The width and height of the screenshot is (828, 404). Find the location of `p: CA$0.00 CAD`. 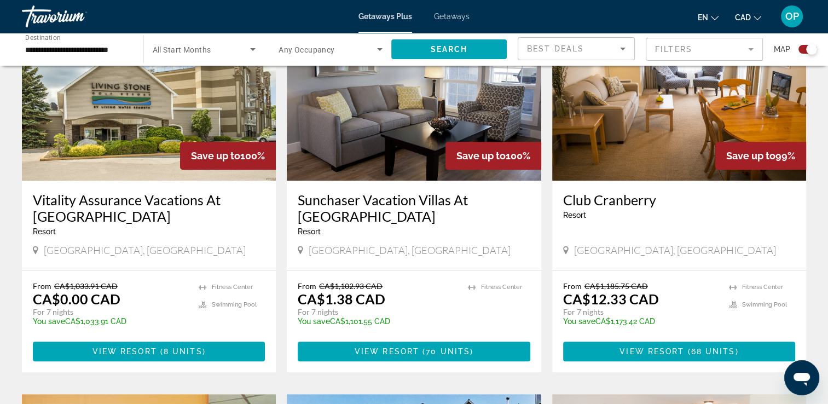

p: CA$0.00 CAD is located at coordinates (77, 299).